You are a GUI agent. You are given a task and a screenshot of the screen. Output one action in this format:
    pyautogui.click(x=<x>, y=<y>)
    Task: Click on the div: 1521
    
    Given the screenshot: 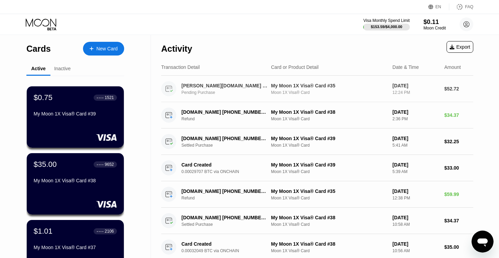 What is the action you would take?
    pyautogui.click(x=109, y=98)
    